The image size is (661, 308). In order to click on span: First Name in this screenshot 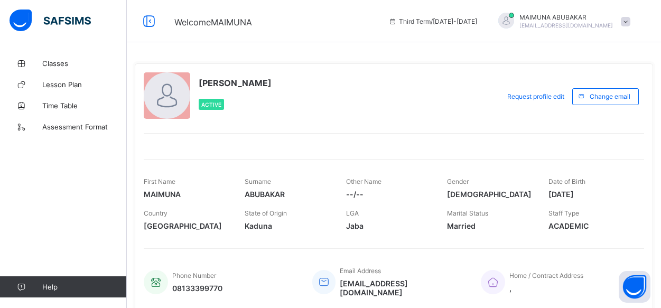, I will do `click(160, 181)`.